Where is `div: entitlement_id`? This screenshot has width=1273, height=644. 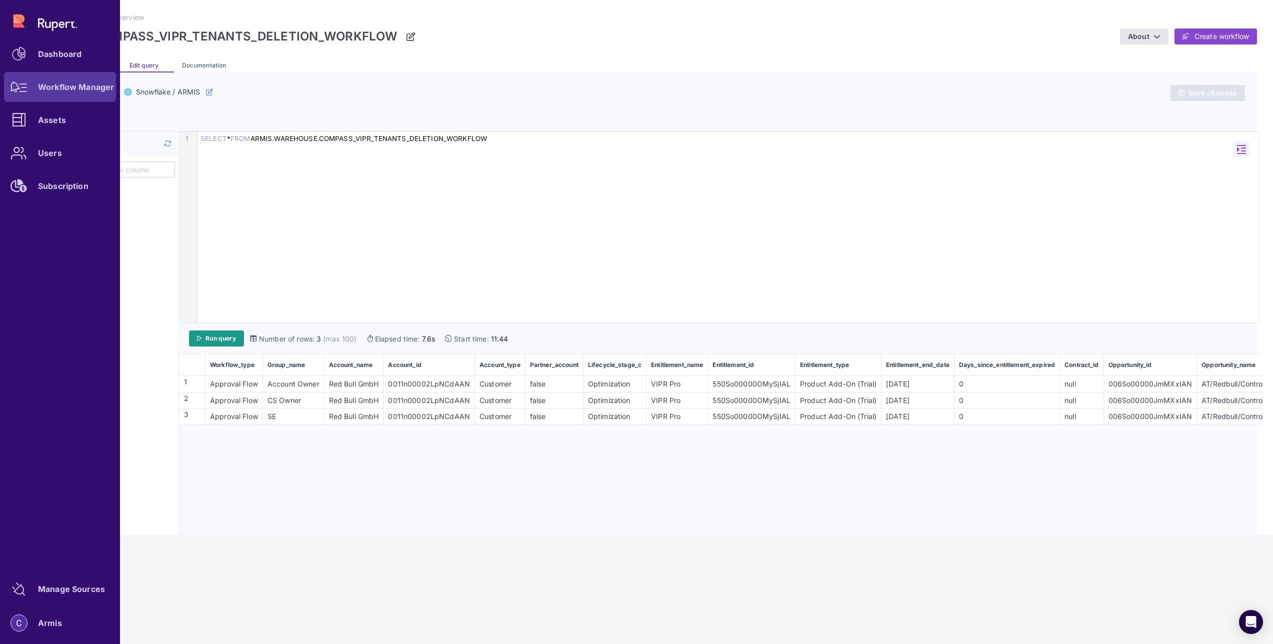
div: entitlement_id is located at coordinates (752, 365).